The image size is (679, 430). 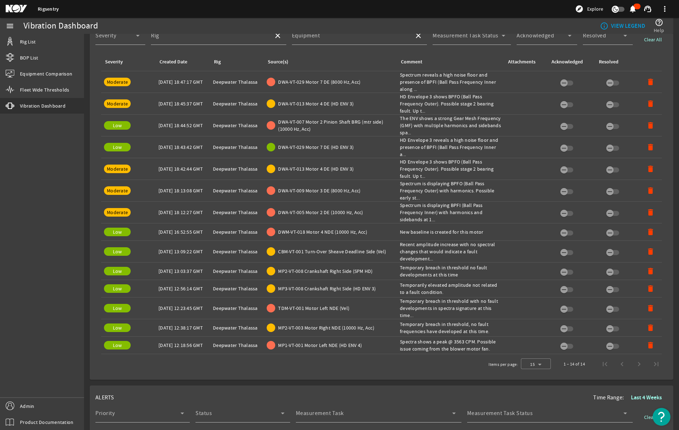 What do you see at coordinates (48, 9) in the screenshot?
I see `a: Rigsentry` at bounding box center [48, 9].